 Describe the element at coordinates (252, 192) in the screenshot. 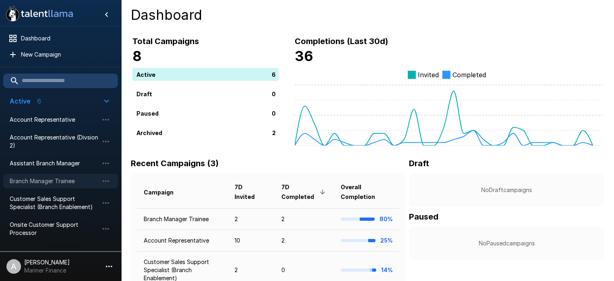

I see `span: 7D Invited` at that location.